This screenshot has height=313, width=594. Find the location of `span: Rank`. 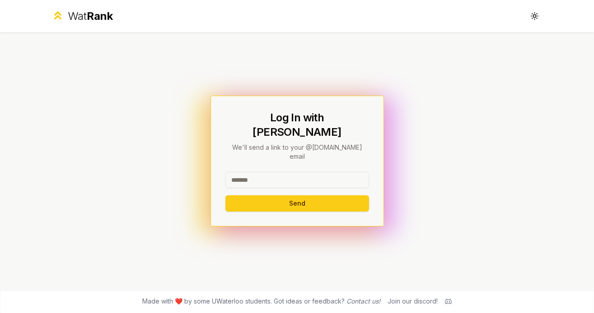

span: Rank is located at coordinates (100, 16).